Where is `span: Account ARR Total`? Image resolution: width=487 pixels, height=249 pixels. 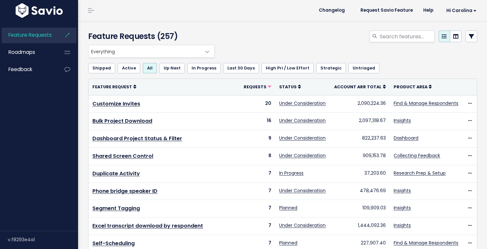
span: Account ARR Total is located at coordinates (357, 87).